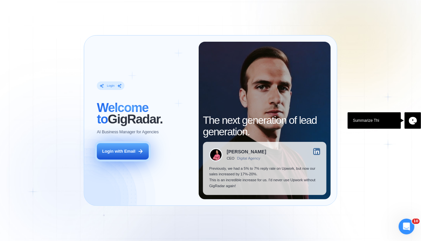 This screenshot has height=241, width=421. I want to click on div: Login, so click(110, 86).